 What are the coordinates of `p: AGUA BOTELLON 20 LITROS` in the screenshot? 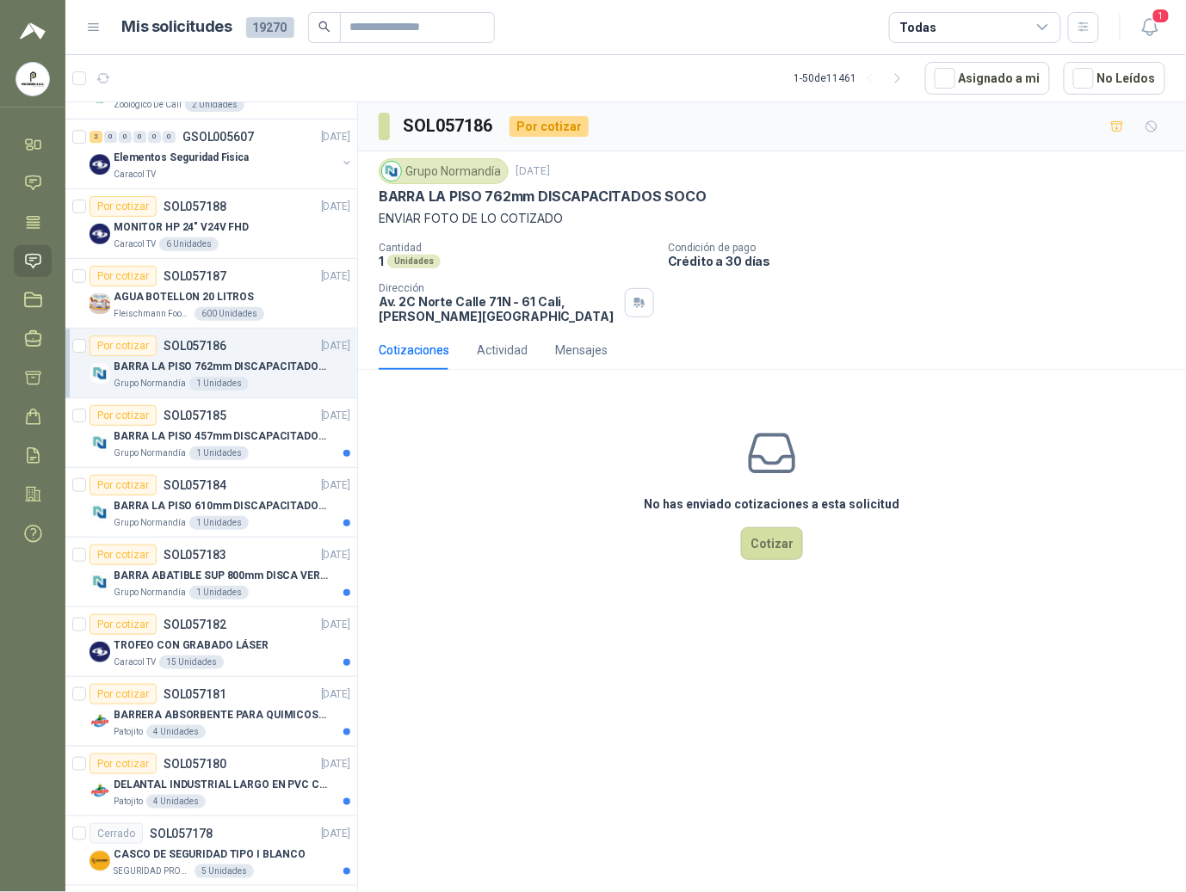 It's located at (183, 297).